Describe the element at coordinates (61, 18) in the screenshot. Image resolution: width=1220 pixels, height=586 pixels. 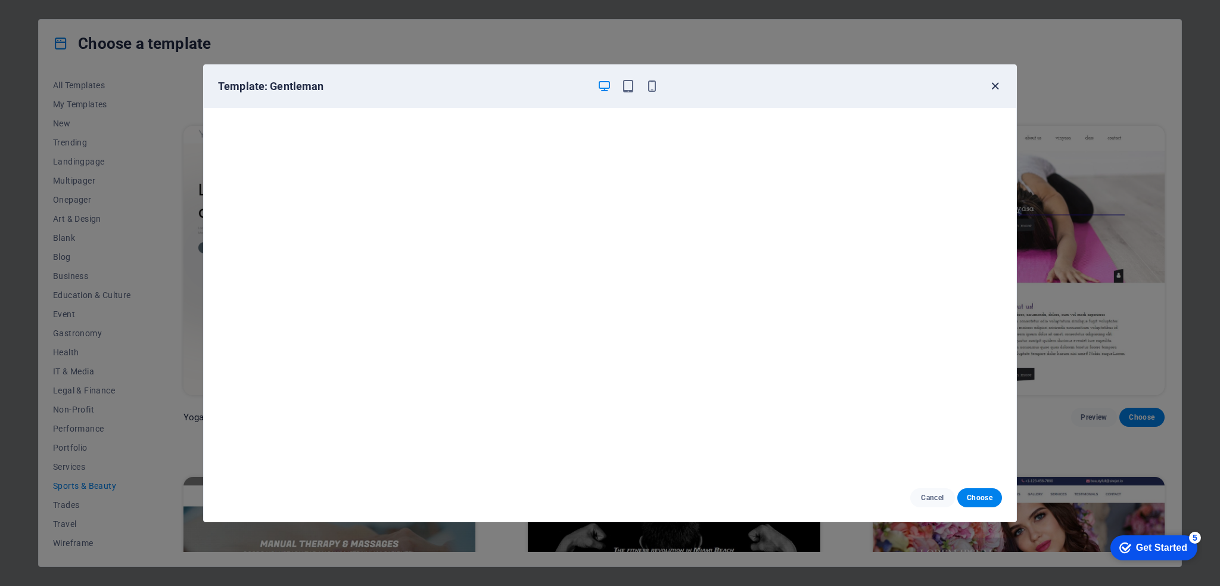
I see `div: Get Started` at that location.